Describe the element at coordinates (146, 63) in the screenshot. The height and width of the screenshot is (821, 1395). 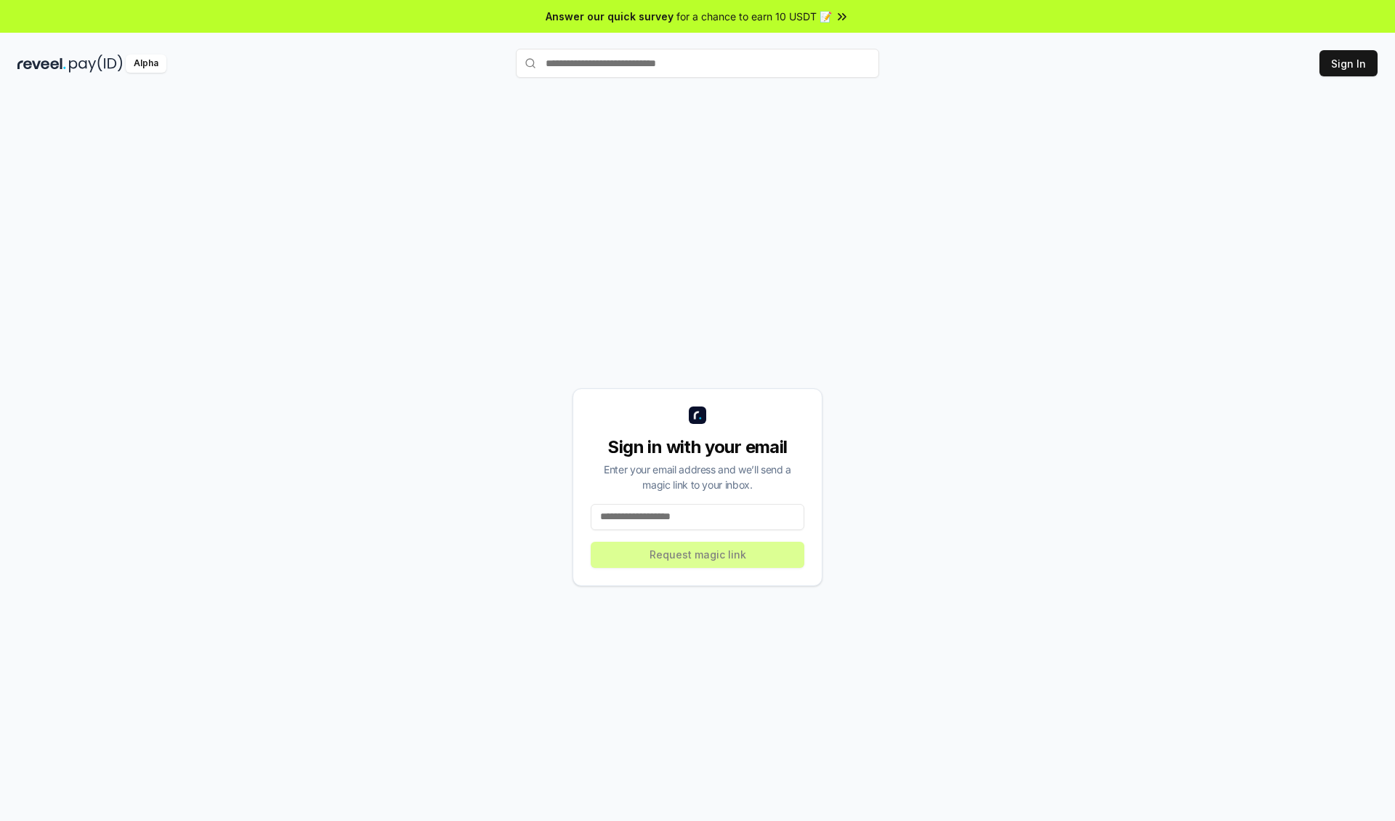
I see `div: Alpha` at that location.